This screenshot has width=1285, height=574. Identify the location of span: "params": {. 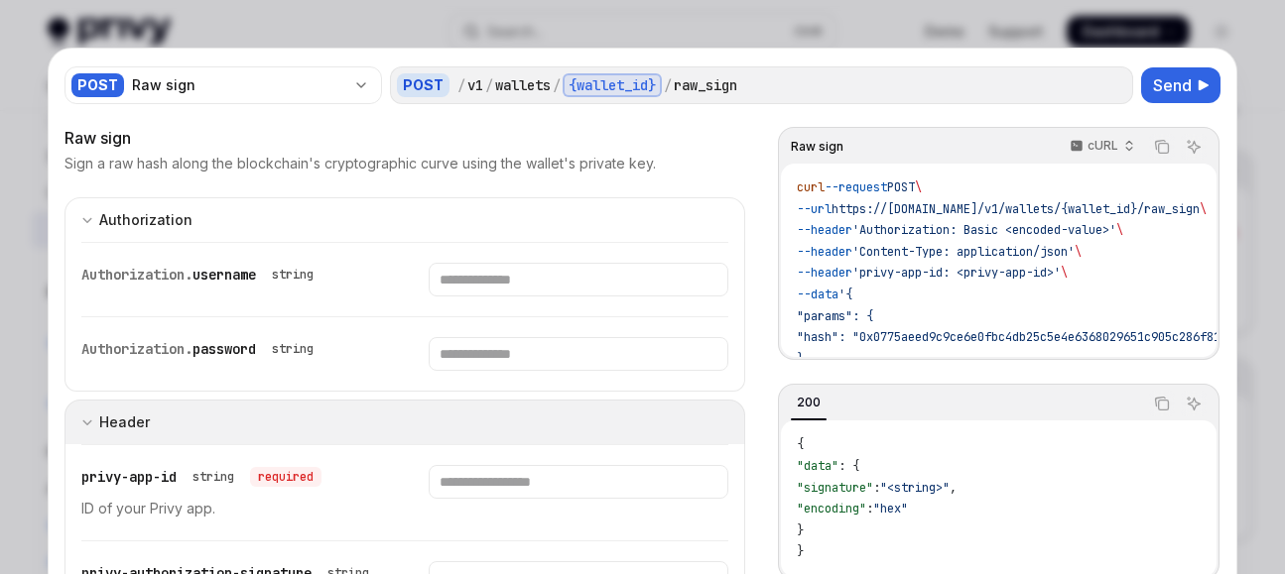
(834, 317).